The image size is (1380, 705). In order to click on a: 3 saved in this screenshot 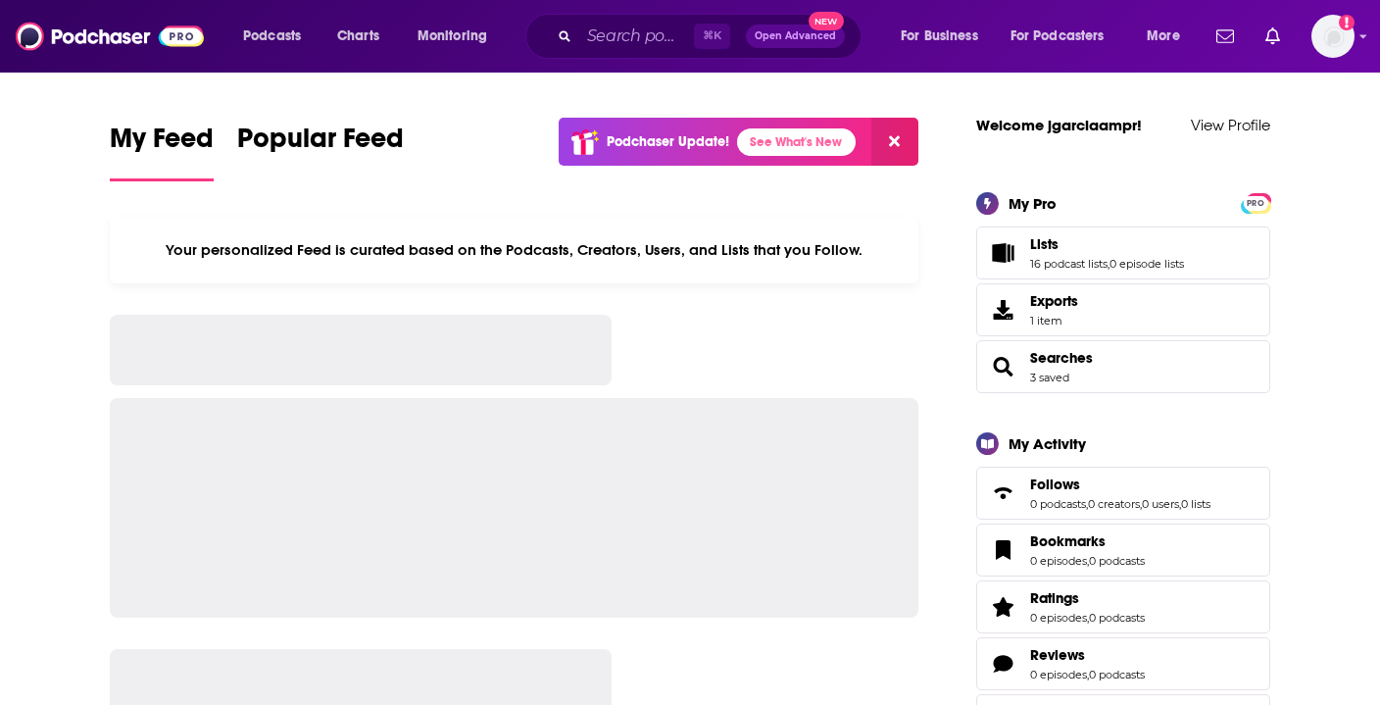, I will do `click(1050, 377)`.